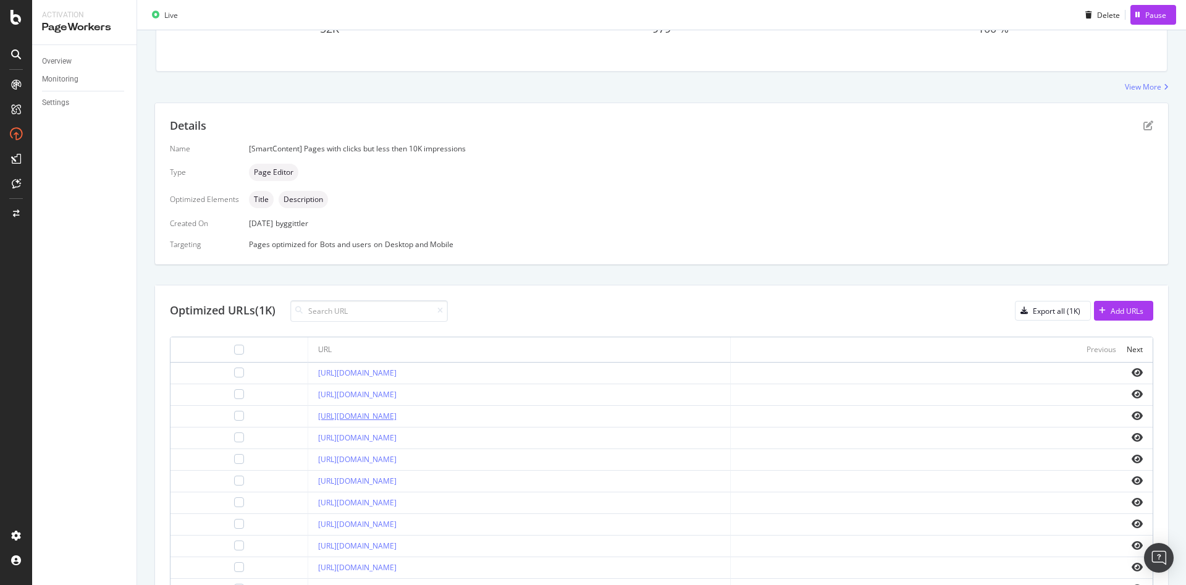 The height and width of the screenshot is (585, 1186). I want to click on div: Pages optimized for on, so click(701, 244).